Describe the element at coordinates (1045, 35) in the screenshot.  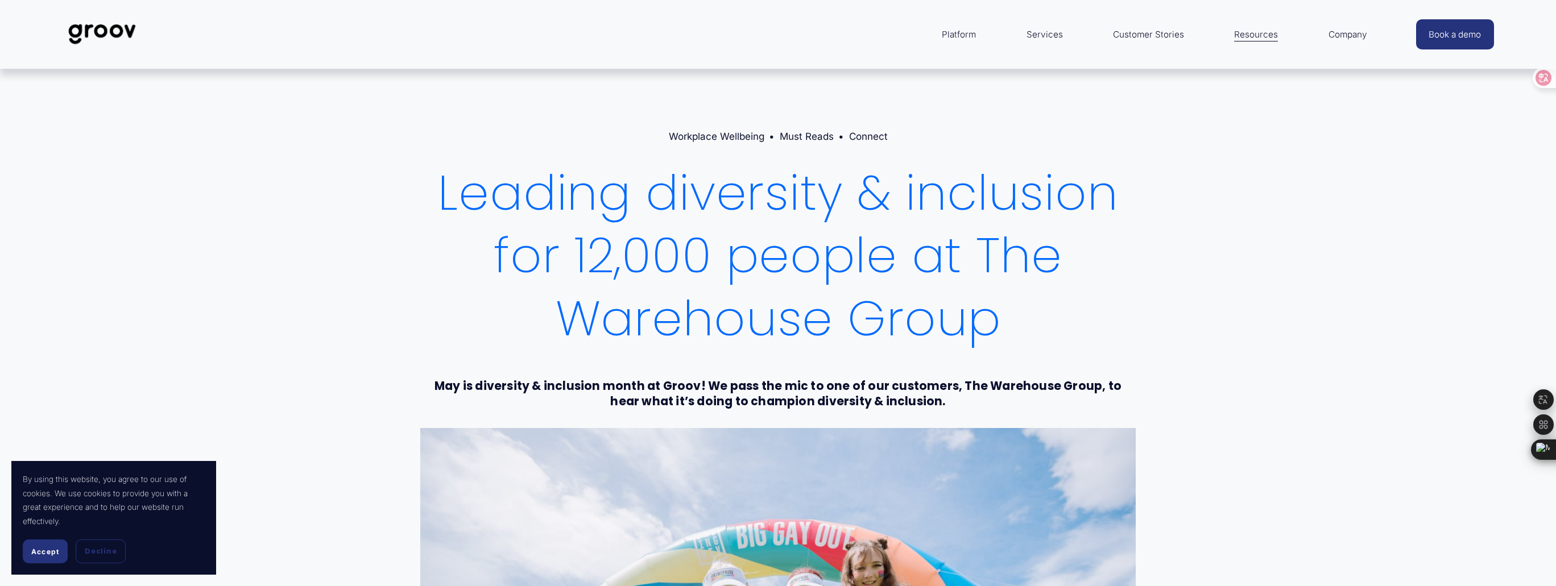
I see `a: Services` at that location.